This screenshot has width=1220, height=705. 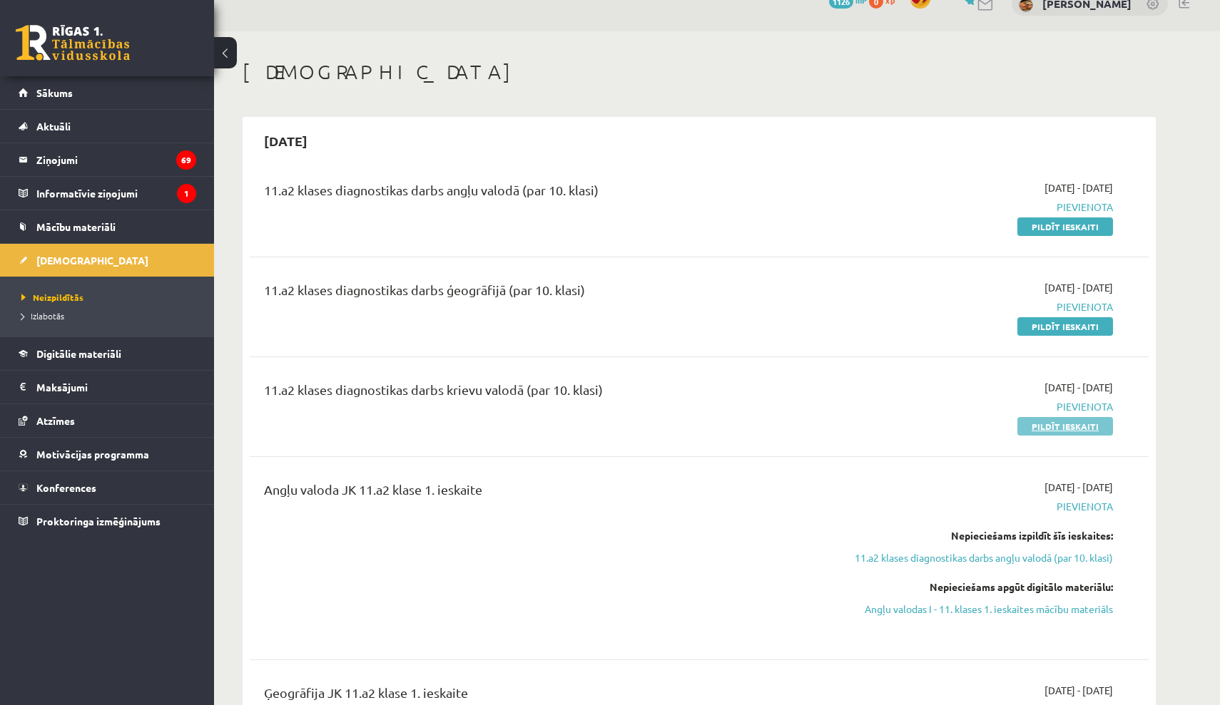 I want to click on a: Motivācijas programma, so click(x=107, y=454).